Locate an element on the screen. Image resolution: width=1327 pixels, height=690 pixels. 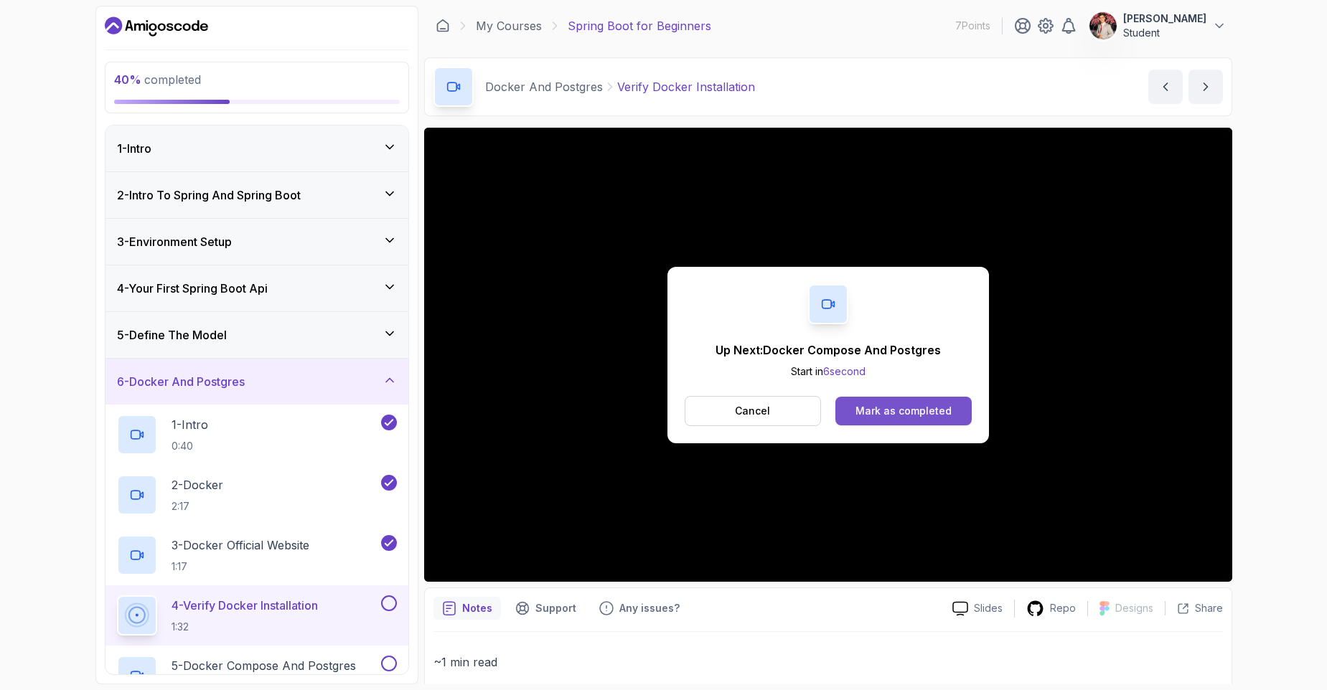
button: 2-Intro To Spring And Spring Boot is located at coordinates (257, 195).